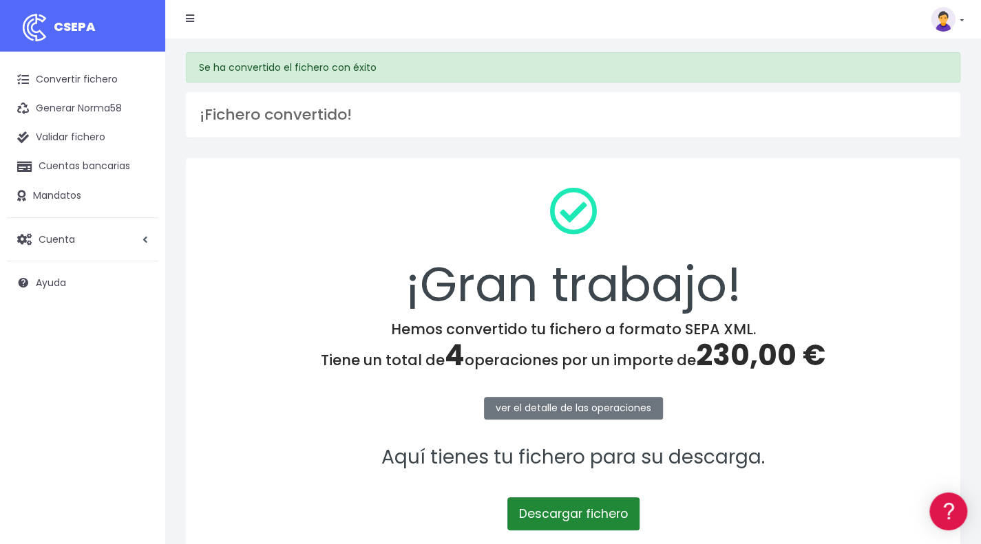 This screenshot has width=981, height=544. What do you see at coordinates (138, 206) in the screenshot?
I see `a: Problemas habituales` at bounding box center [138, 206].